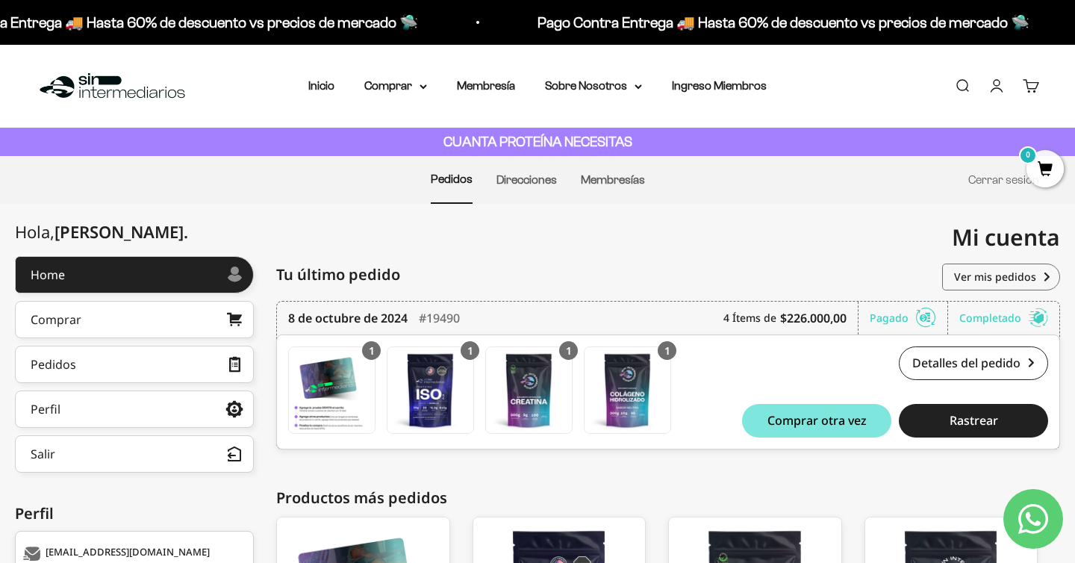 This screenshot has height=563, width=1075. What do you see at coordinates (1028, 155) in the screenshot?
I see `mark: 0` at bounding box center [1028, 155].